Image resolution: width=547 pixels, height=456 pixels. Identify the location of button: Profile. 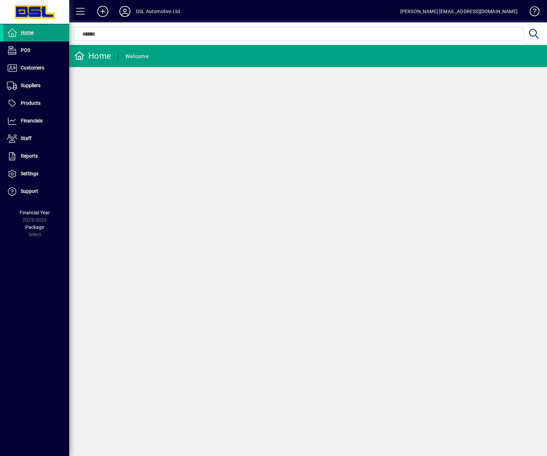
(125, 11).